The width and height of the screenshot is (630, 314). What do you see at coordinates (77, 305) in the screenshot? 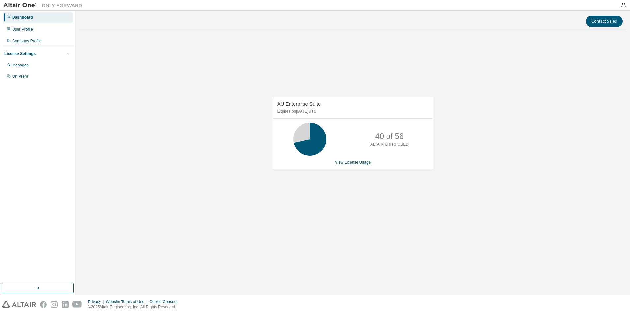
I see `img: youtube.svg` at bounding box center [77, 305].